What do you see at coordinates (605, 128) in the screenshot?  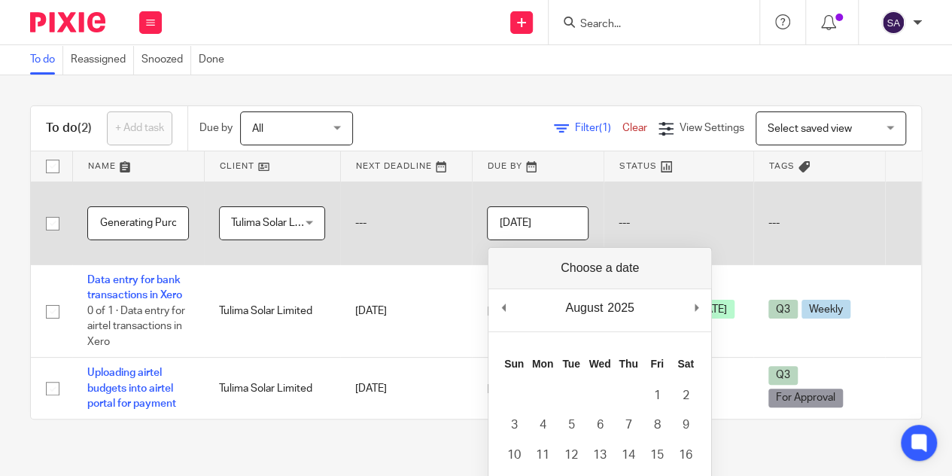 I see `span: (1)` at bounding box center [605, 128].